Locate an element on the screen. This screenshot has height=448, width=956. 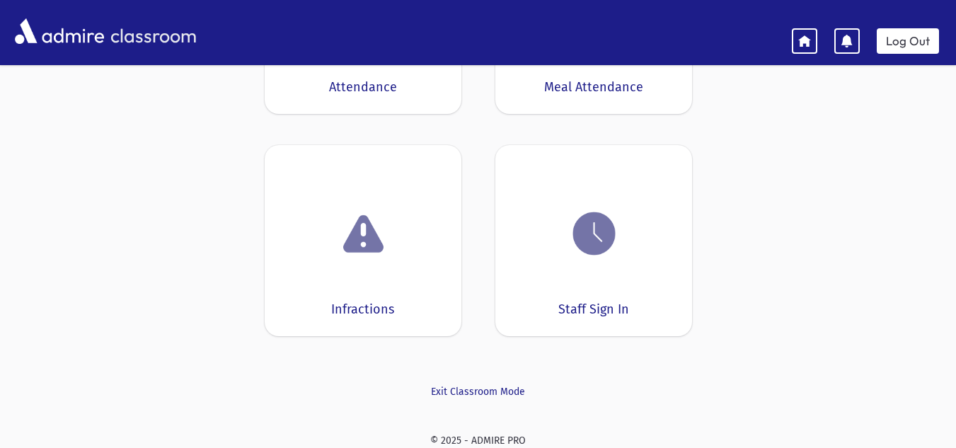
span: classroom is located at coordinates (152, 31).